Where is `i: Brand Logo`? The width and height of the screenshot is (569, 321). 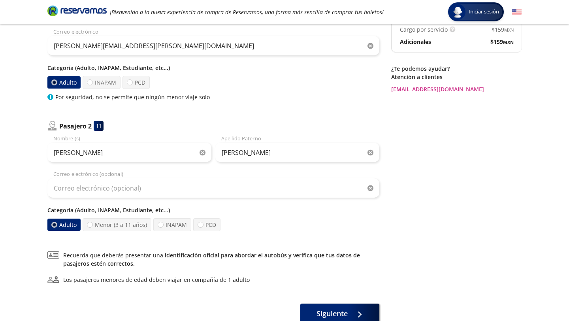 i: Brand Logo is located at coordinates (77, 11).